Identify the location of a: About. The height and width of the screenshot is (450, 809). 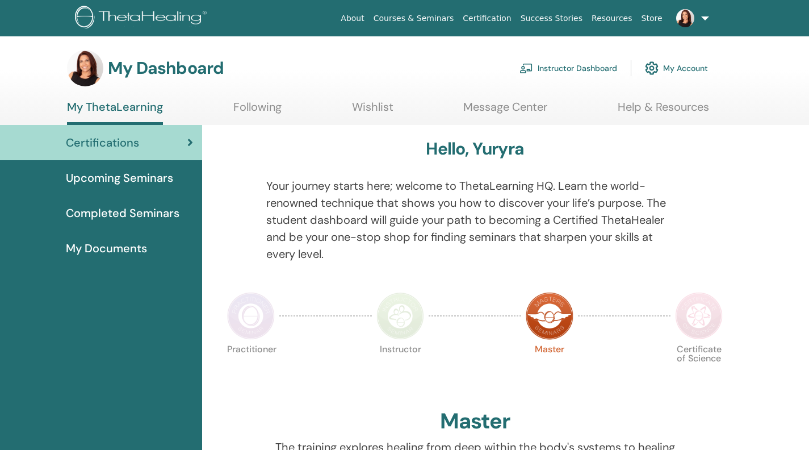
(352, 18).